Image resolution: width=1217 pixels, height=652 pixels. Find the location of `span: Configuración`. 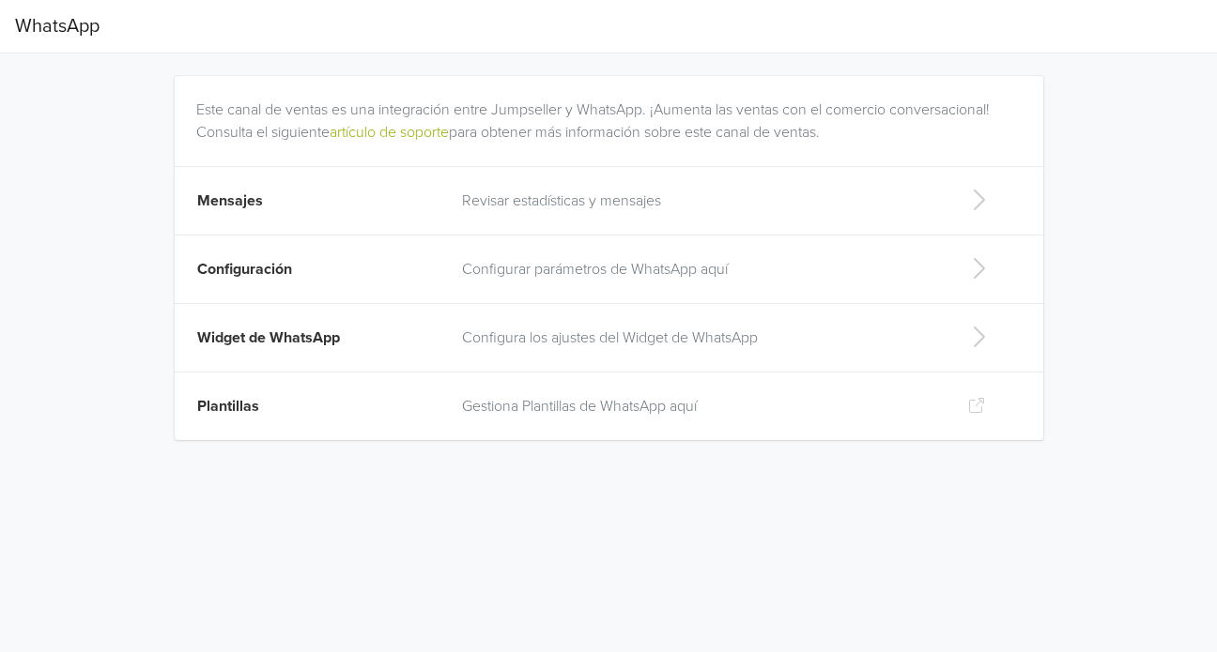

span: Configuración is located at coordinates (244, 269).